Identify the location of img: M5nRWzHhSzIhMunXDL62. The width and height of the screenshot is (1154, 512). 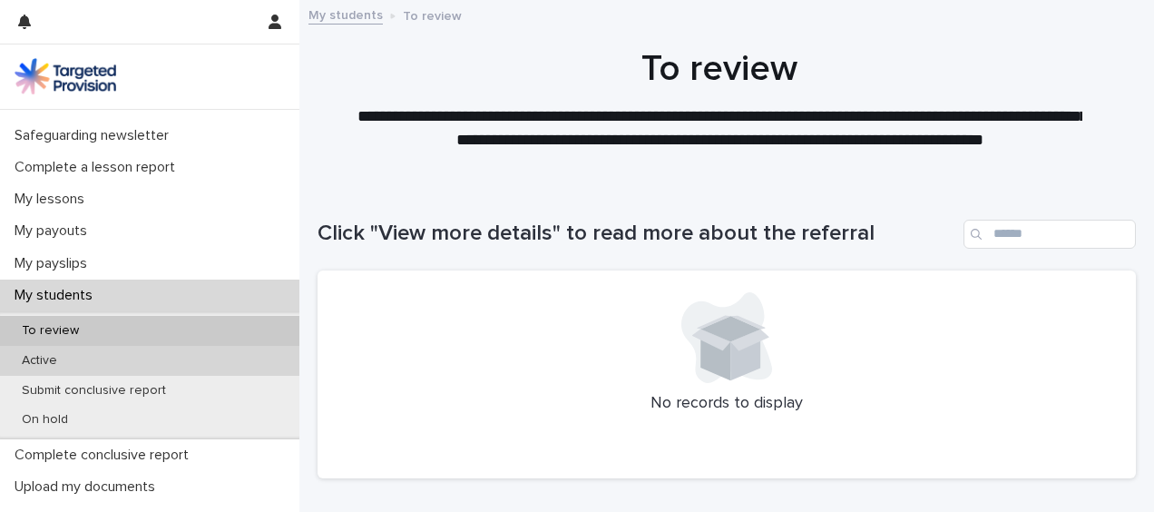
(65, 76).